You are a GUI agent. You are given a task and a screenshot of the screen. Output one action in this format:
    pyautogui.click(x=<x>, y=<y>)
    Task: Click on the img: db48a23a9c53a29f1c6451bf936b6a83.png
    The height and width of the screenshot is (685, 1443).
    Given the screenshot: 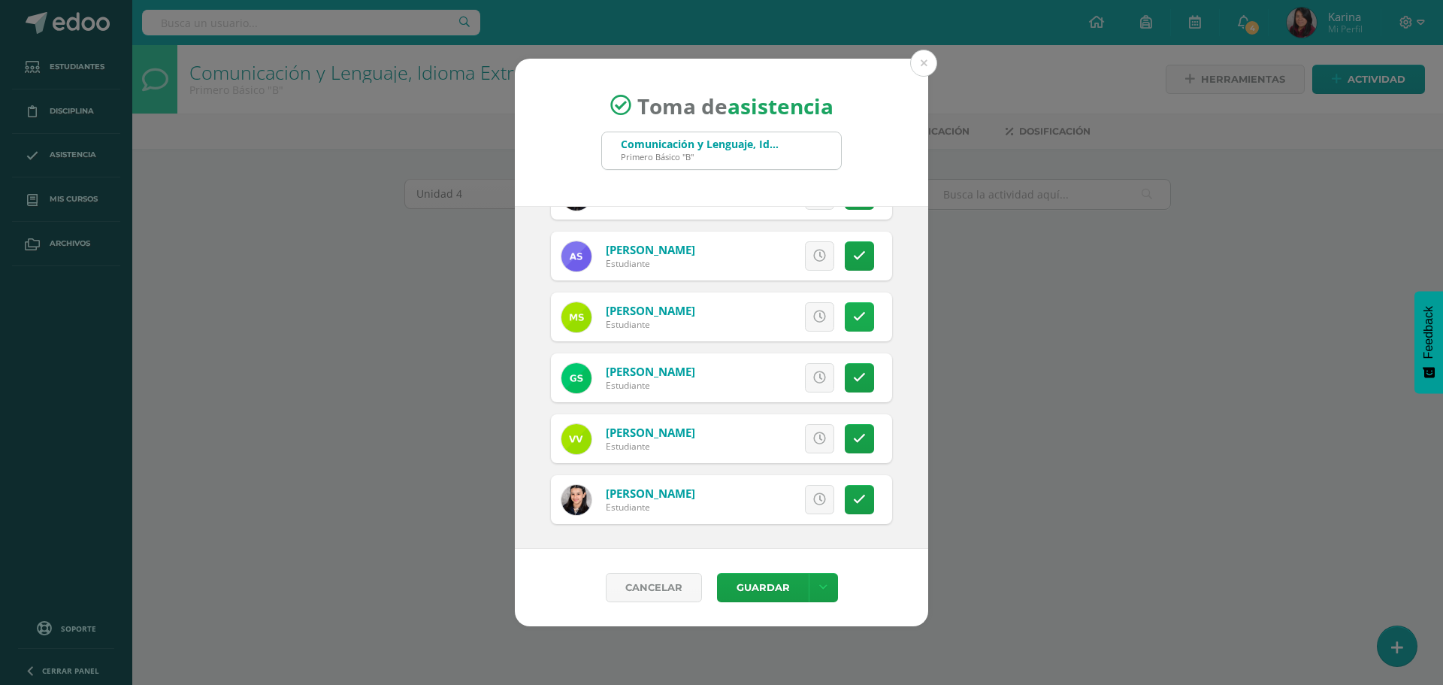 What is the action you would take?
    pyautogui.click(x=576, y=500)
    